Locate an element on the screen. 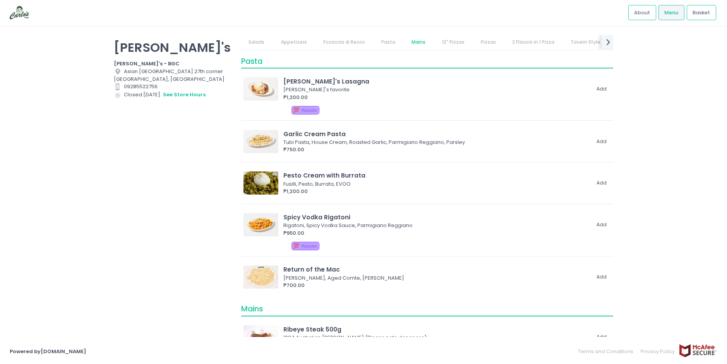  div: Spicy Vodka Rigatoni is located at coordinates (436, 217).